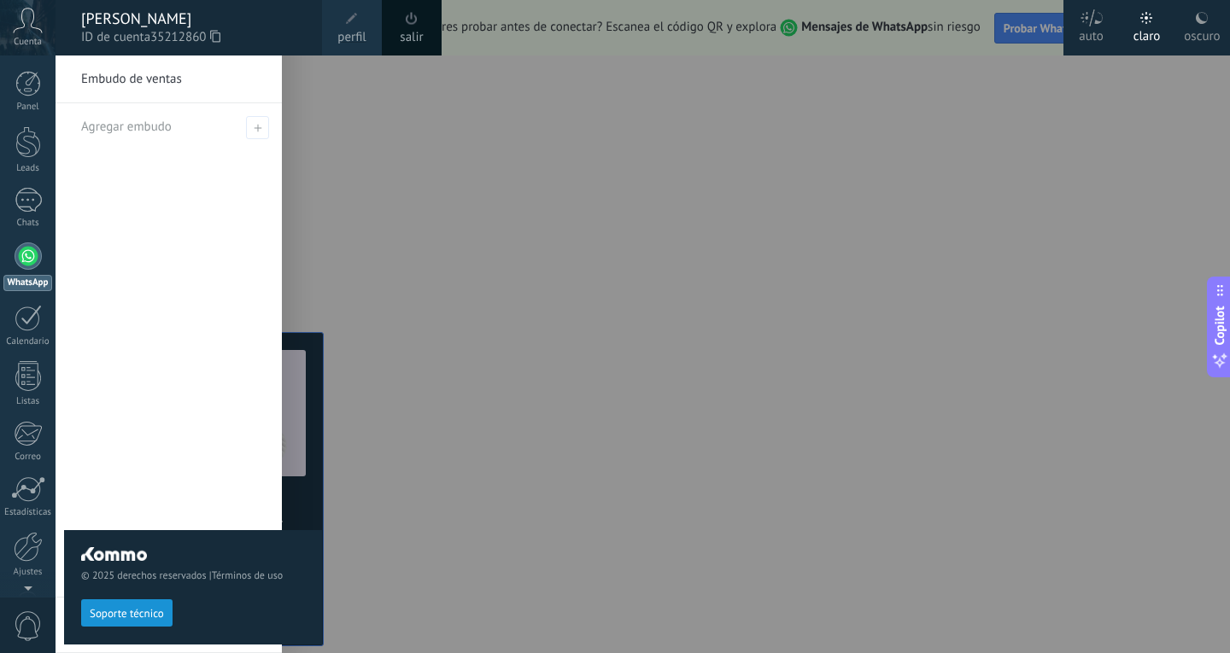  Describe the element at coordinates (28, 401) in the screenshot. I see `div: Listas` at that location.